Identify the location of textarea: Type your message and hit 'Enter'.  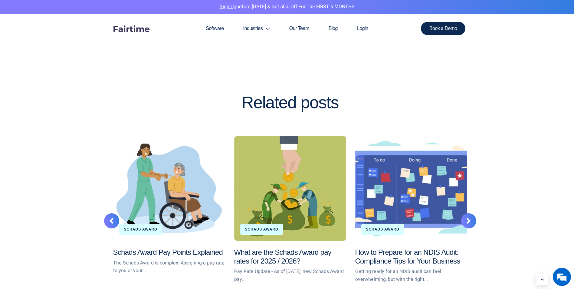
(59, 176).